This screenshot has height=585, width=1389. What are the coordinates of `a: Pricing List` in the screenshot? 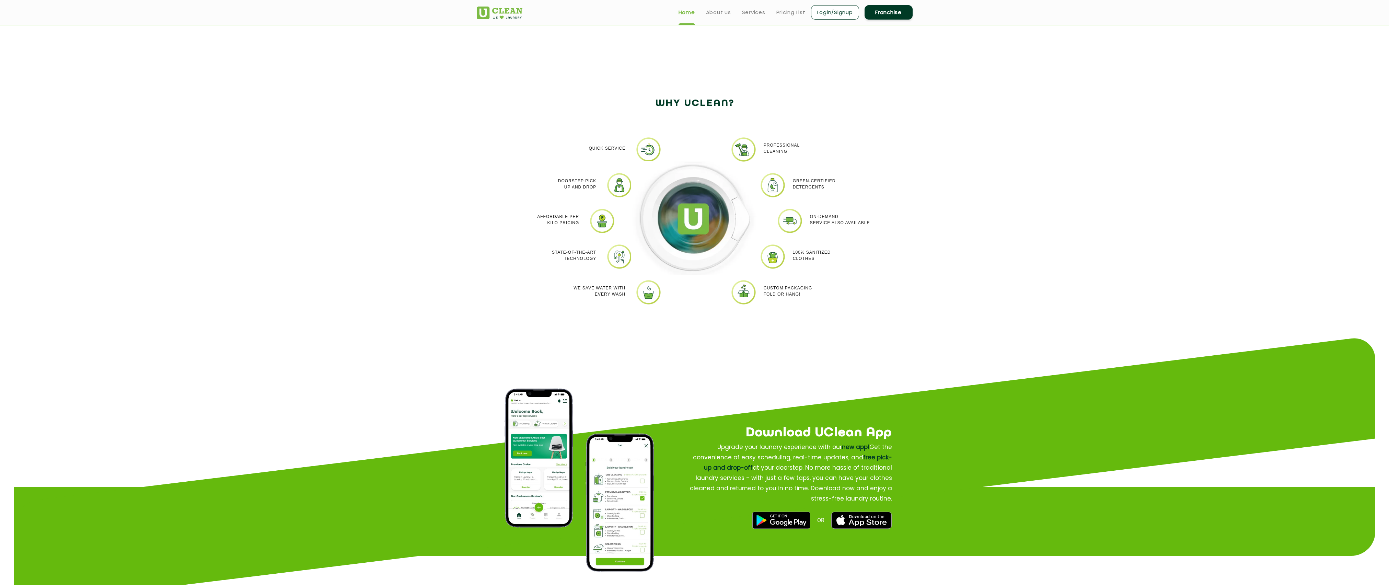 It's located at (791, 12).